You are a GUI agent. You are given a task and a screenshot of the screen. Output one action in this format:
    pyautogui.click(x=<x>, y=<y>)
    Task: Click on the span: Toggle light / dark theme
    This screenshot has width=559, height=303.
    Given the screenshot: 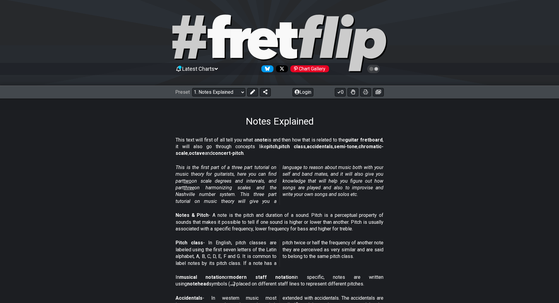 What is the action you would take?
    pyautogui.click(x=373, y=69)
    